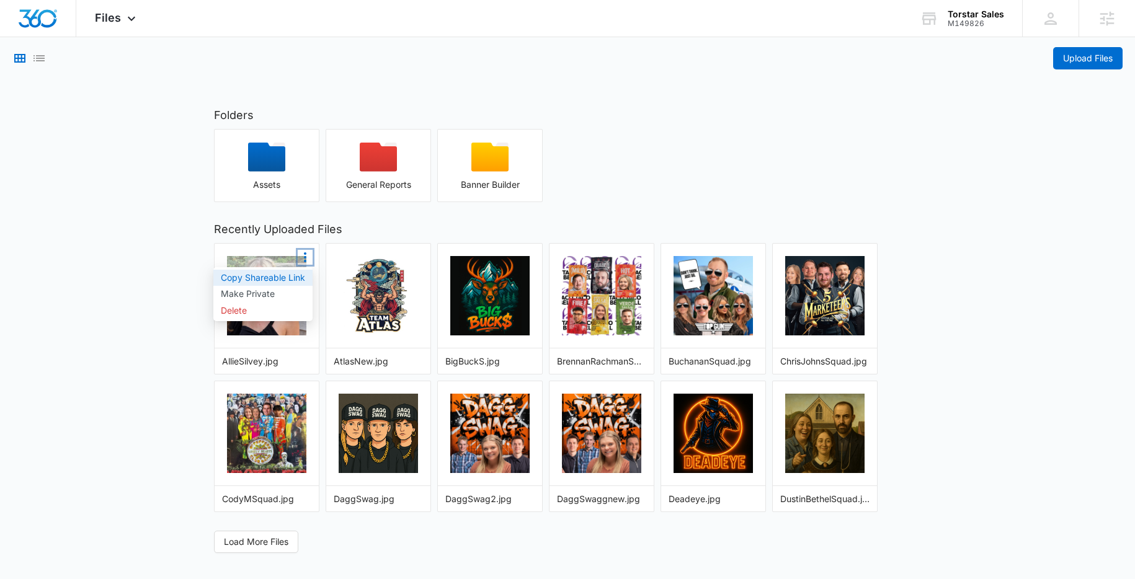 This screenshot has height=579, width=1135. Describe the element at coordinates (714, 499) in the screenshot. I see `div: Deadeye.jpg` at that location.